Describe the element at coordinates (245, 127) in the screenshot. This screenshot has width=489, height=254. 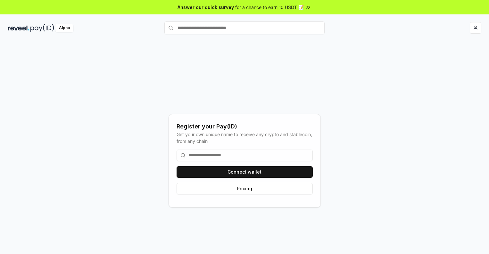
I see `div: Register your Pay(ID)` at that location.